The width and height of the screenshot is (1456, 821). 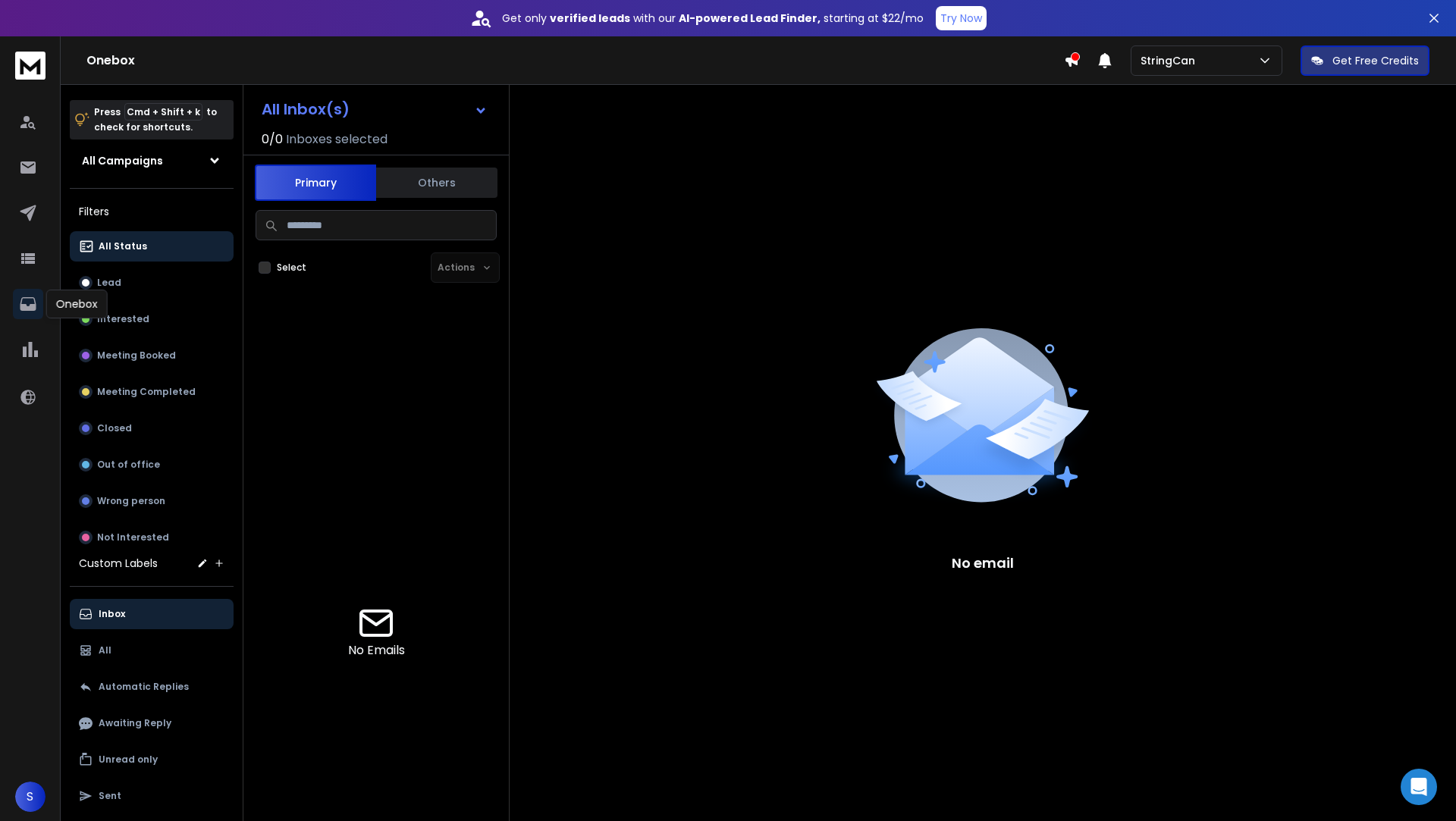 I want to click on strong: verified leads, so click(x=590, y=18).